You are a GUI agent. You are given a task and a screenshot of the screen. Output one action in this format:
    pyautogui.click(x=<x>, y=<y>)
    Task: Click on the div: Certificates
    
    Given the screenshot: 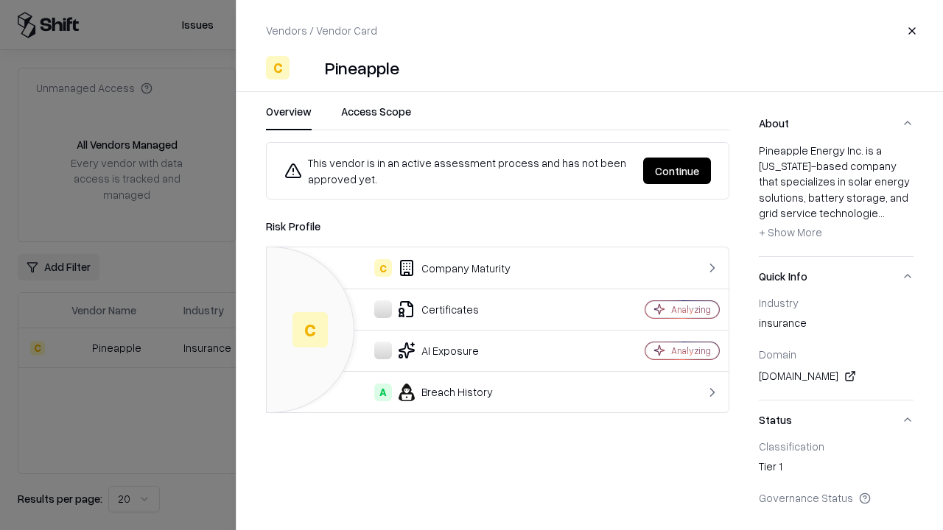 What is the action you would take?
    pyautogui.click(x=436, y=309)
    